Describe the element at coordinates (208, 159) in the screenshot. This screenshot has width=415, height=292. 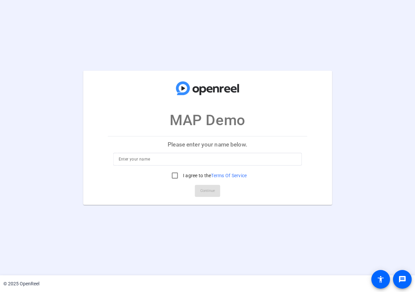
I see `input: Enter your name` at that location.